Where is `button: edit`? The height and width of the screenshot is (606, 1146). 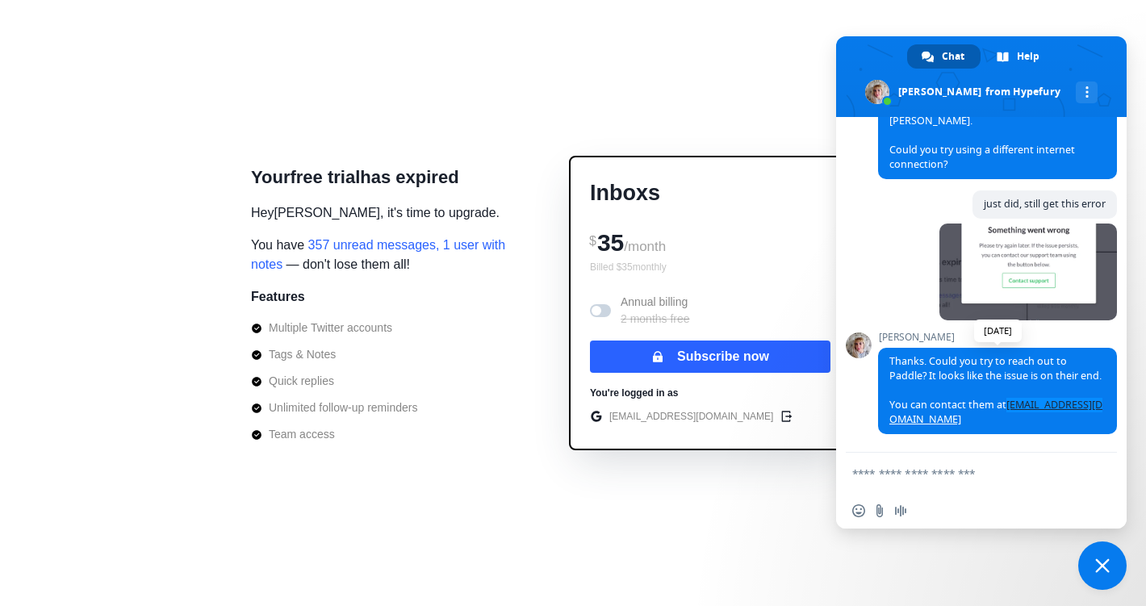 button: edit is located at coordinates (786, 416).